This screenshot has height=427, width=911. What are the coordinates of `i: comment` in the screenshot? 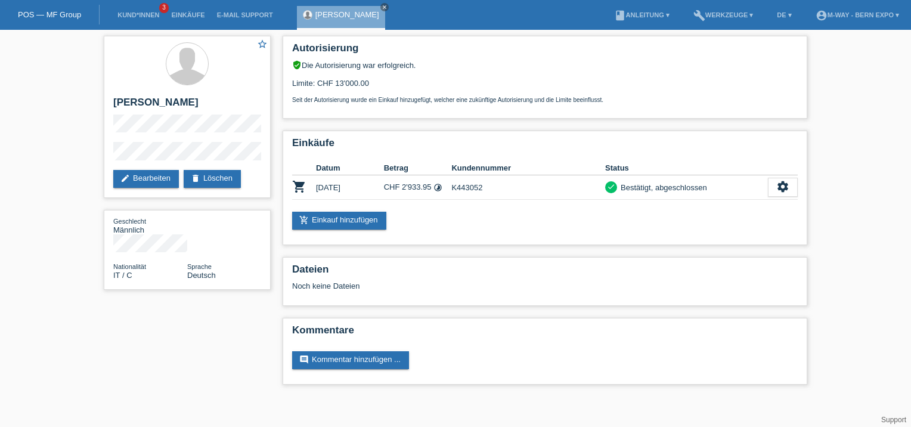 It's located at (304, 360).